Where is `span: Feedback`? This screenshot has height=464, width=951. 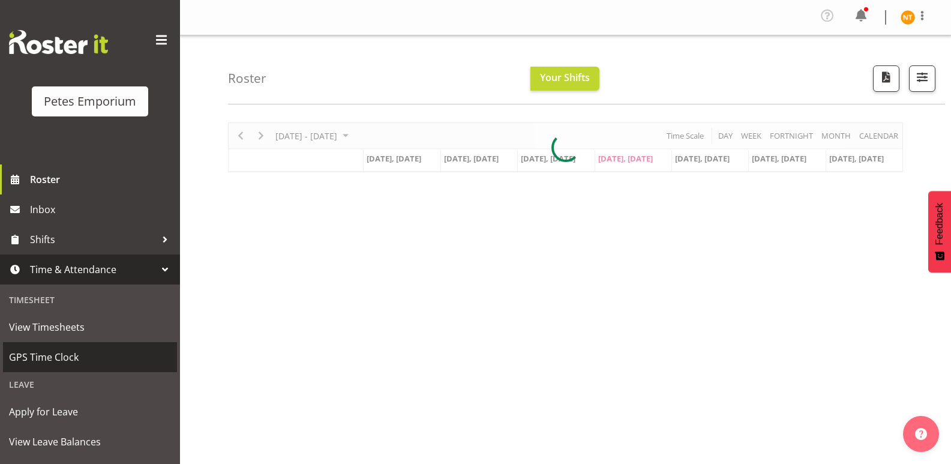
span: Feedback is located at coordinates (940, 224).